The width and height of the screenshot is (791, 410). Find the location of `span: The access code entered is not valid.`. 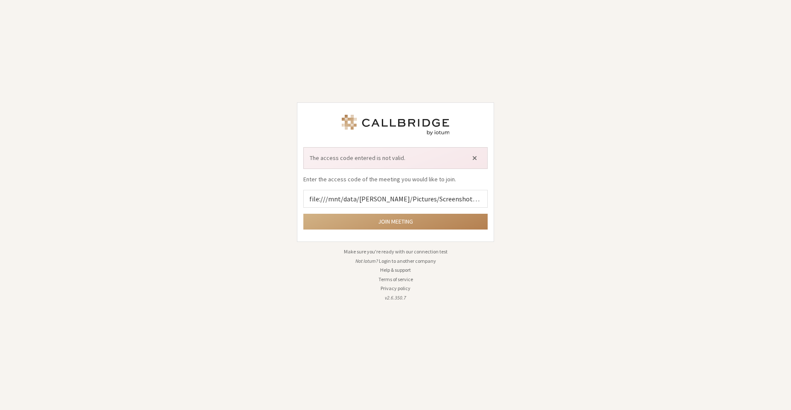

span: The access code entered is not valid. is located at coordinates (385, 158).